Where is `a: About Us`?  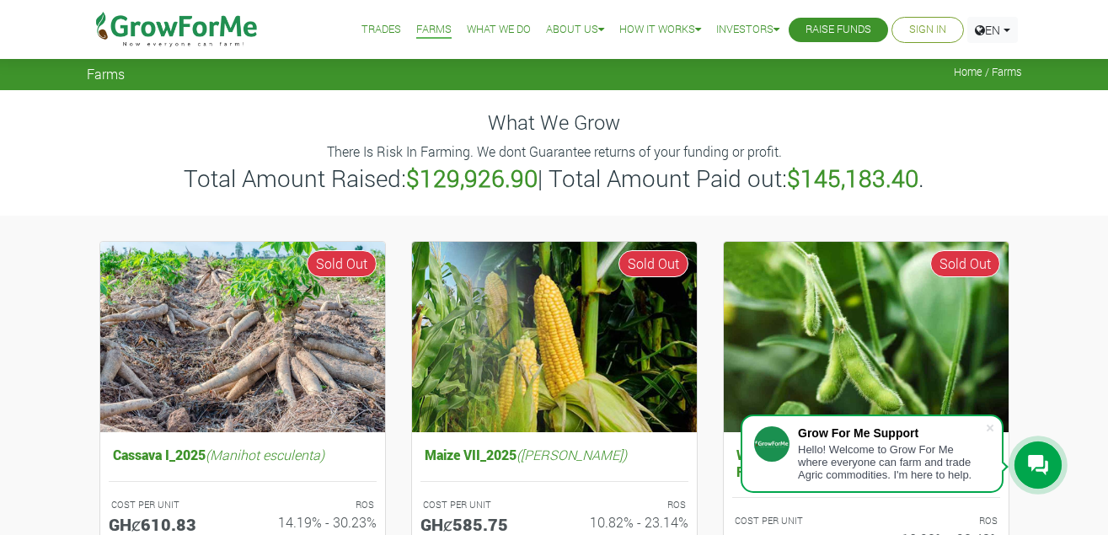
a: About Us is located at coordinates (574, 29).